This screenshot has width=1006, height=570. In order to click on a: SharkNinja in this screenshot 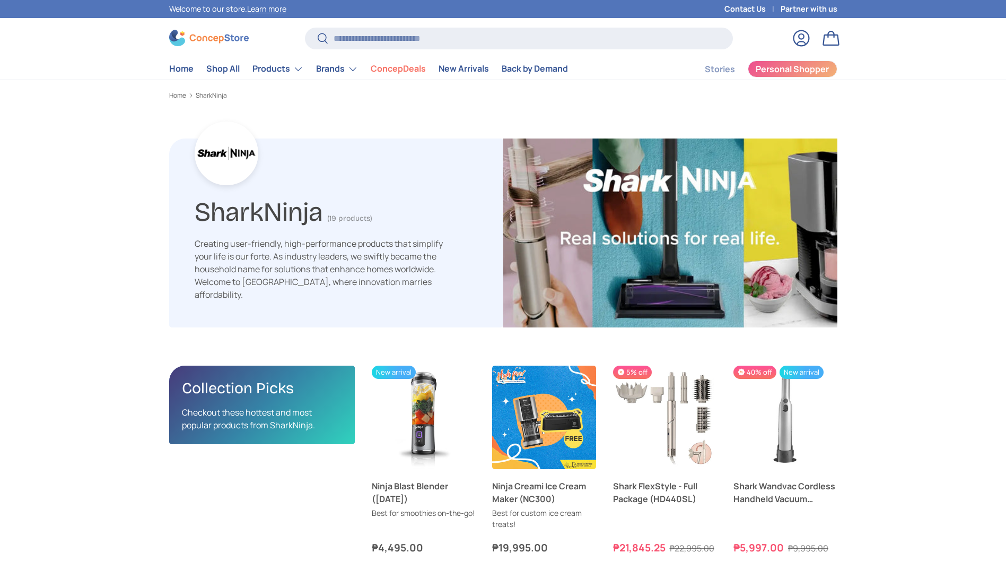, I will do `click(211, 95)`.